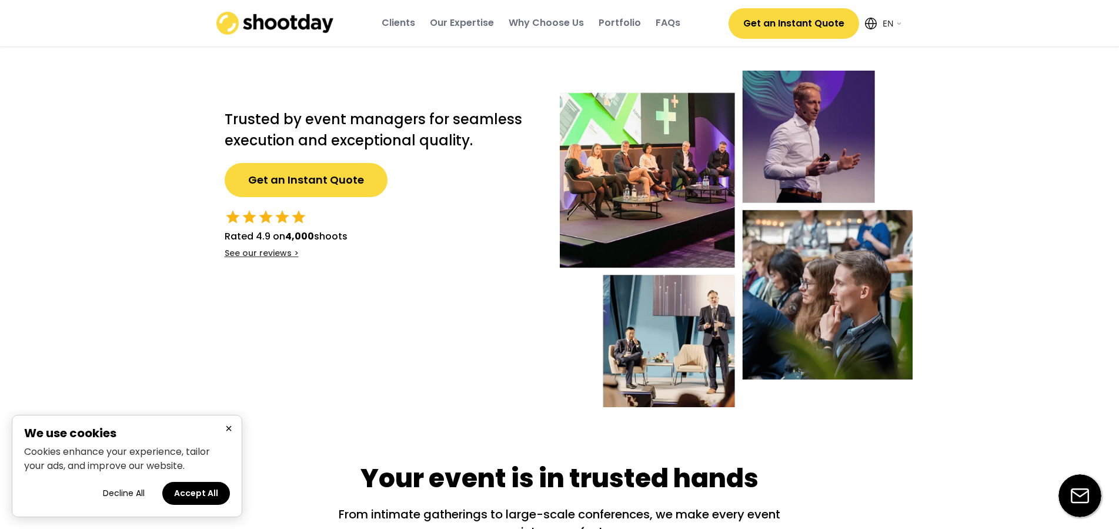 This screenshot has width=1119, height=529. What do you see at coordinates (871, 24) in the screenshot?
I see `img: Icon%20feather-globe%20%281%29.svg` at bounding box center [871, 24].